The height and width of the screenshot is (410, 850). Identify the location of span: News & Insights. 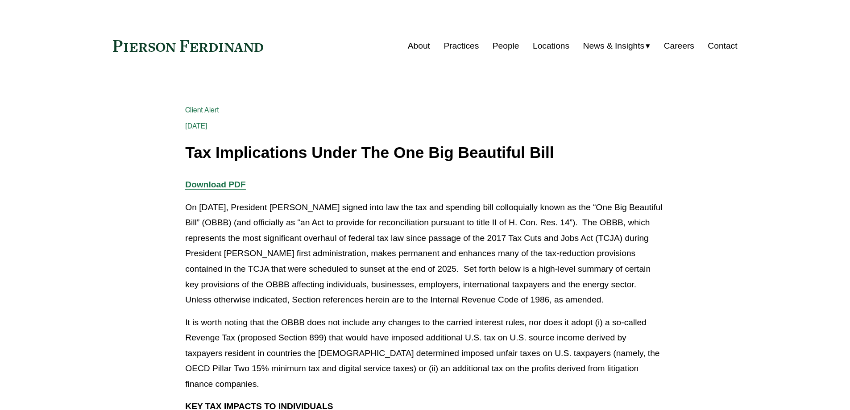
(614, 46).